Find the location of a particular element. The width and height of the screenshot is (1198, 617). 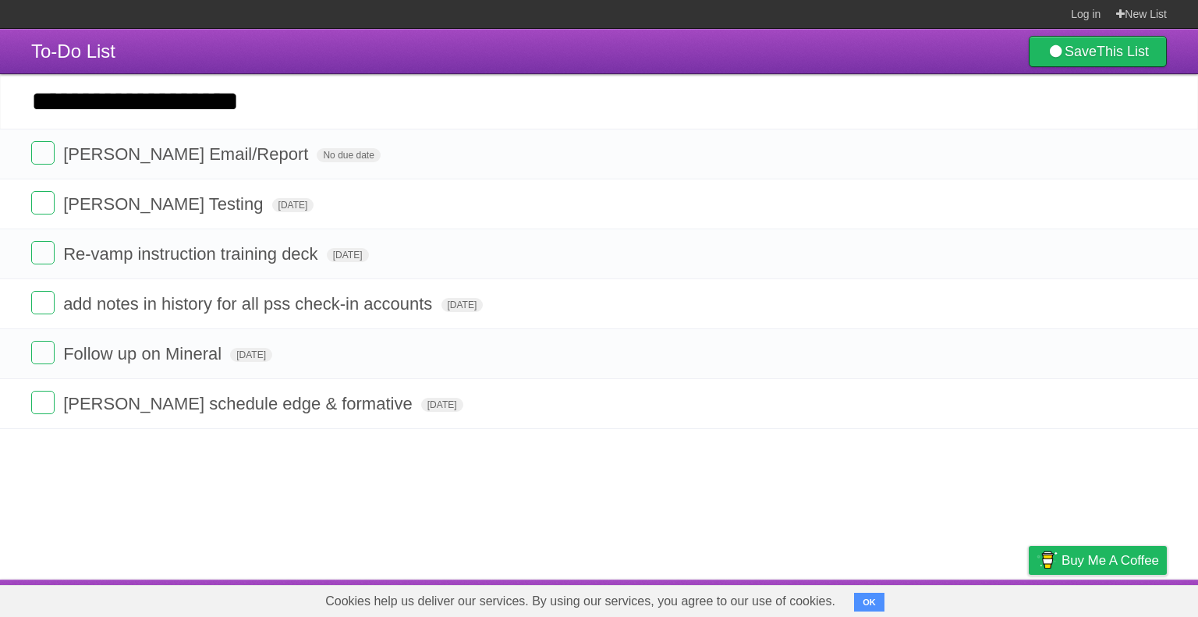

span: Cookies help us deliver our services. By using our services, you agree to our use of cookies. is located at coordinates (580, 602).